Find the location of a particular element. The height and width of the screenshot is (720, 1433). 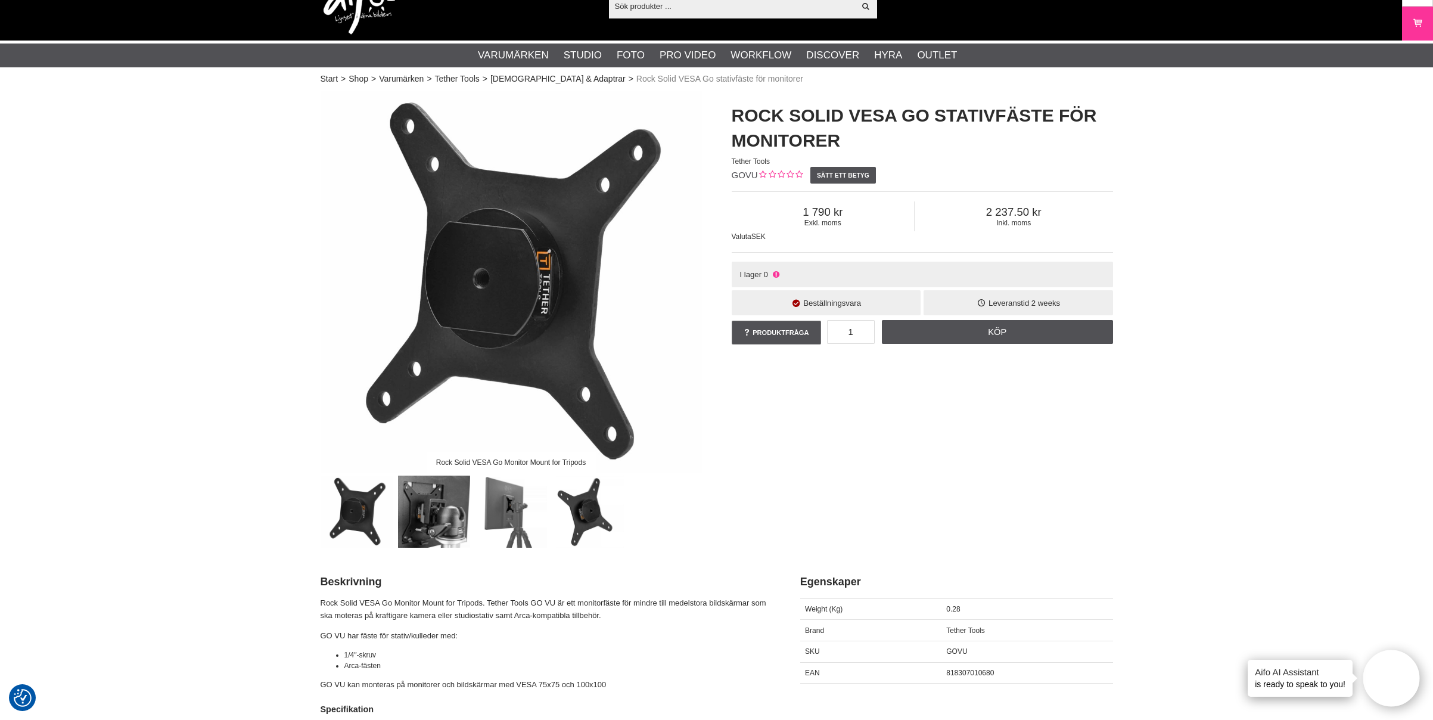

span: Rock Solid VESA Go stativfäste för monitorer is located at coordinates (720, 79).